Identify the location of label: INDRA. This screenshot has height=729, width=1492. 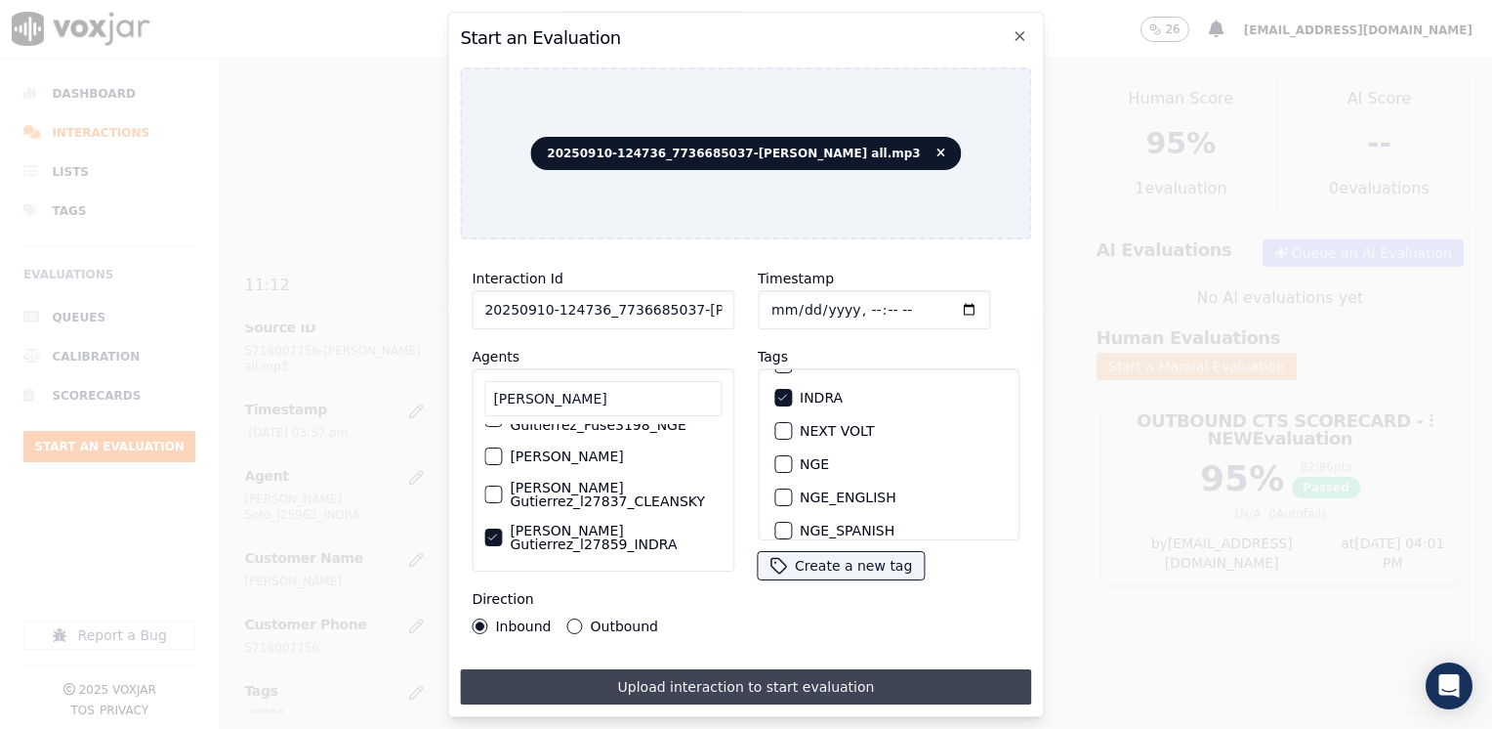
(821, 398).